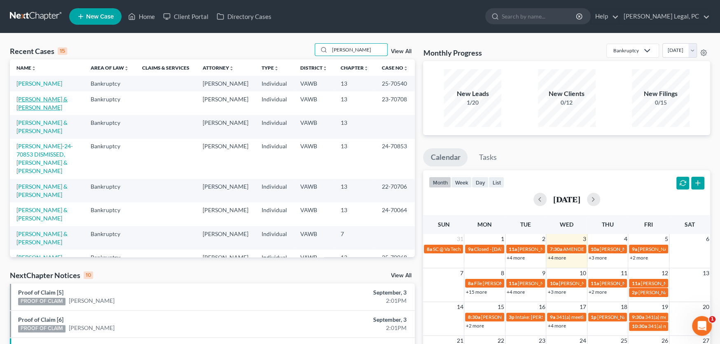  Describe the element at coordinates (461, 182) in the screenshot. I see `button: week` at that location.